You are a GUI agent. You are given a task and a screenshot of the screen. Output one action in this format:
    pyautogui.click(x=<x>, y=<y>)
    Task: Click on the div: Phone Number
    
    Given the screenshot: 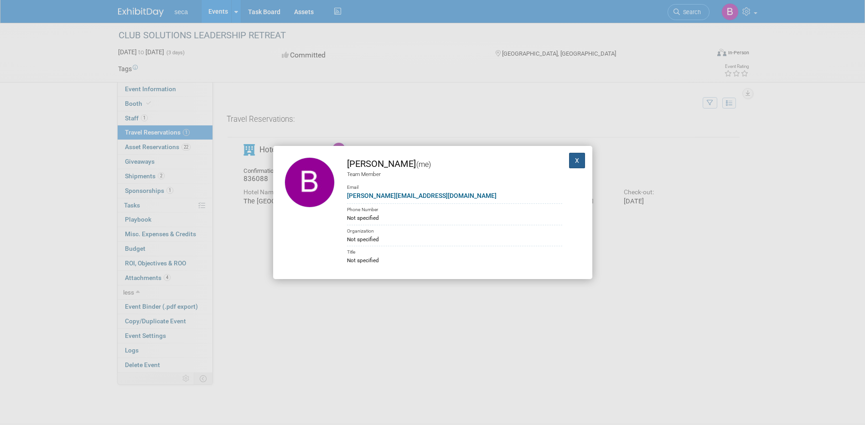 What is the action you would take?
    pyautogui.click(x=455, y=208)
    